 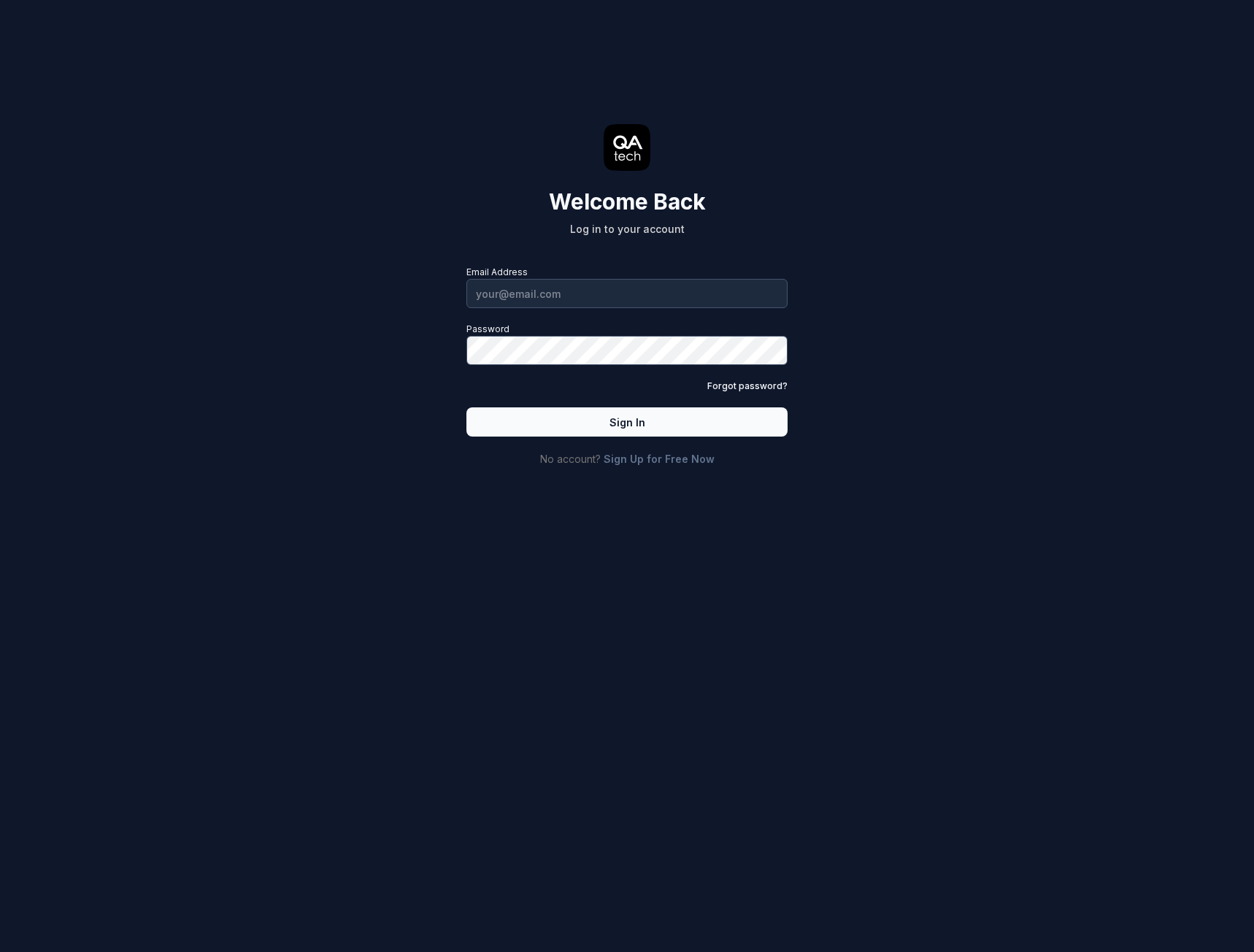 What do you see at coordinates (660, 458) in the screenshot?
I see `a: Sign Up for Free Now` at bounding box center [660, 458].